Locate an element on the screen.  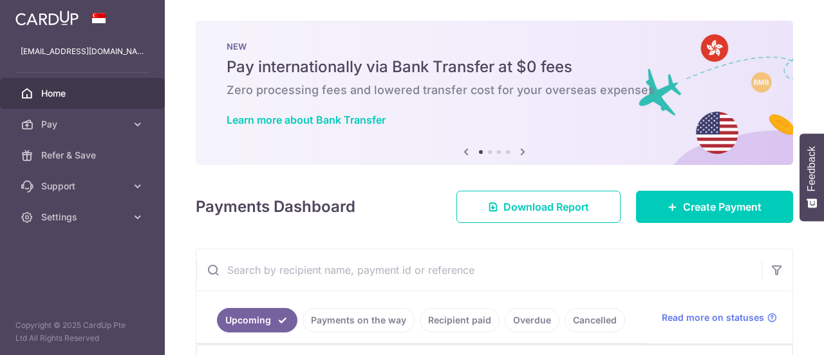
a: Overdue is located at coordinates (532, 320).